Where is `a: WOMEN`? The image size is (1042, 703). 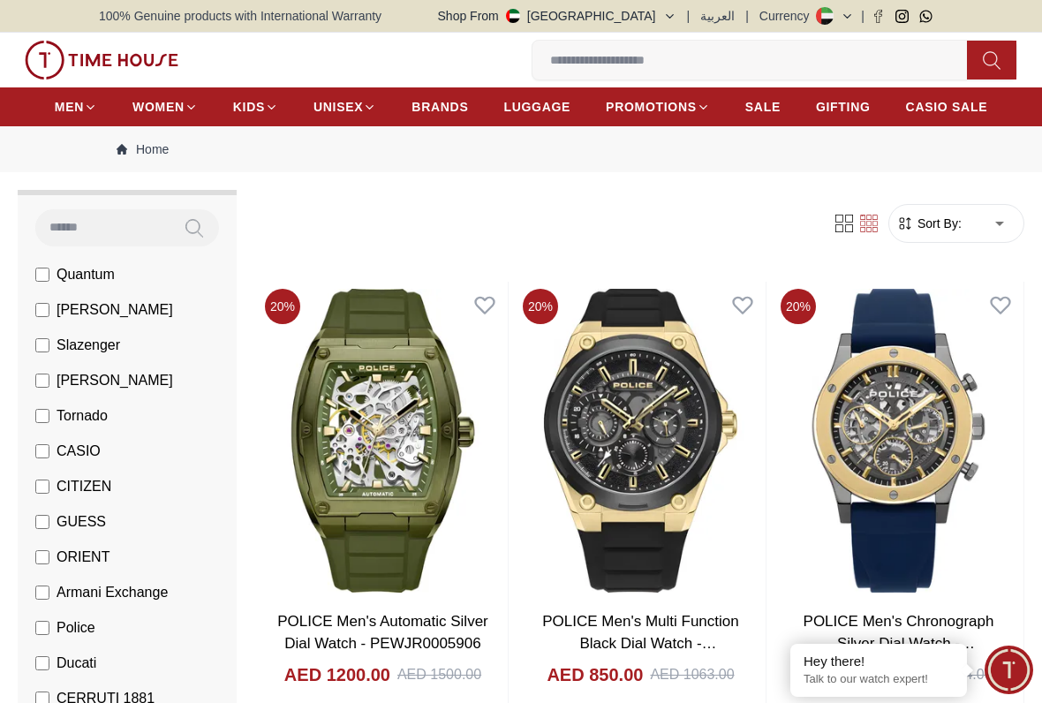
a: WOMEN is located at coordinates (165, 107).